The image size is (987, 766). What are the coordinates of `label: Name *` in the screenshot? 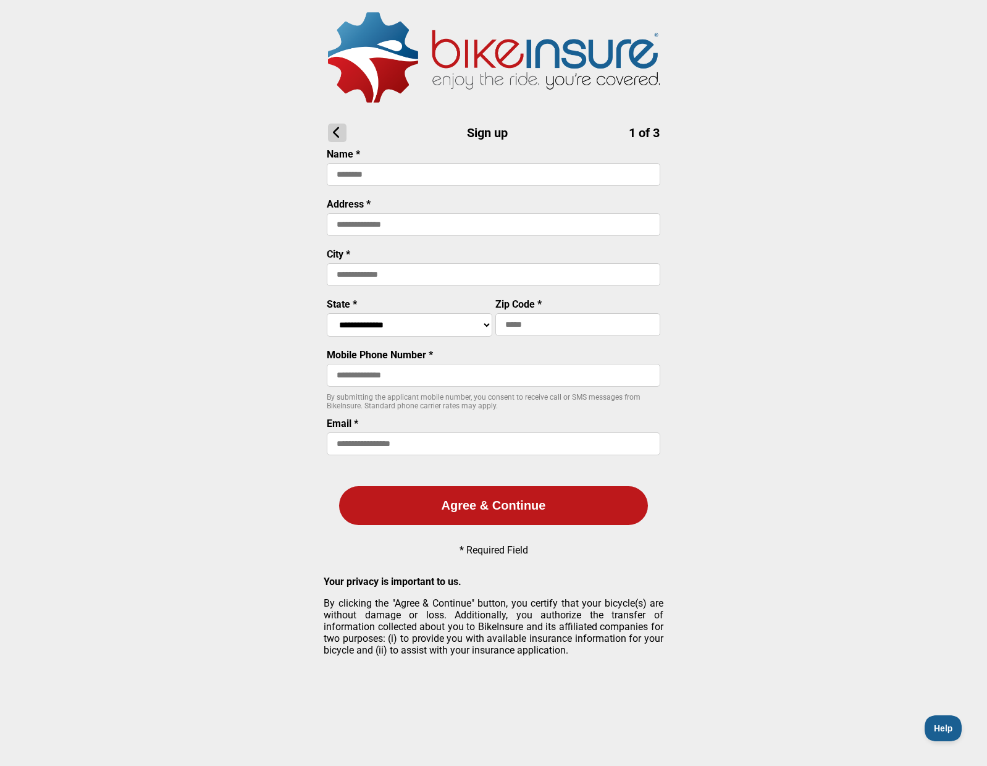 It's located at (344, 154).